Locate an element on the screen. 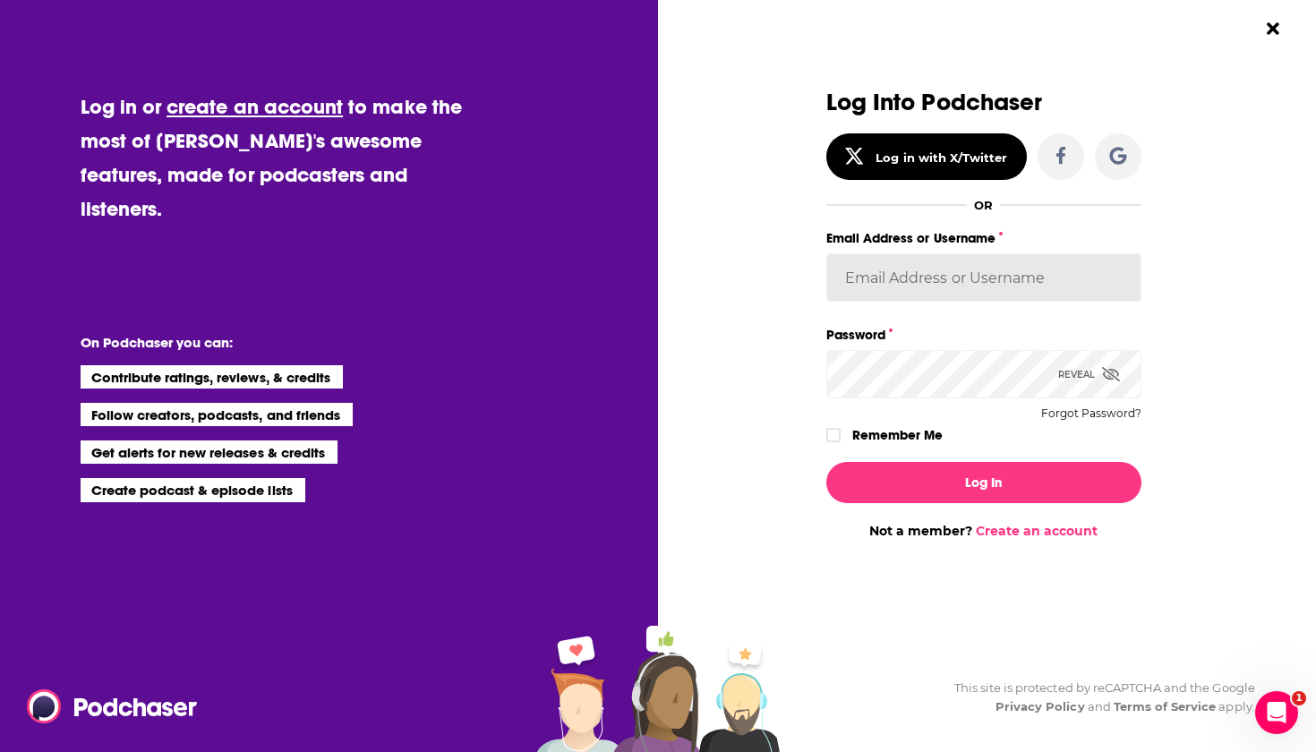  a: Podchaser - Follow, Share and Rate Podcasts is located at coordinates (106, 706).